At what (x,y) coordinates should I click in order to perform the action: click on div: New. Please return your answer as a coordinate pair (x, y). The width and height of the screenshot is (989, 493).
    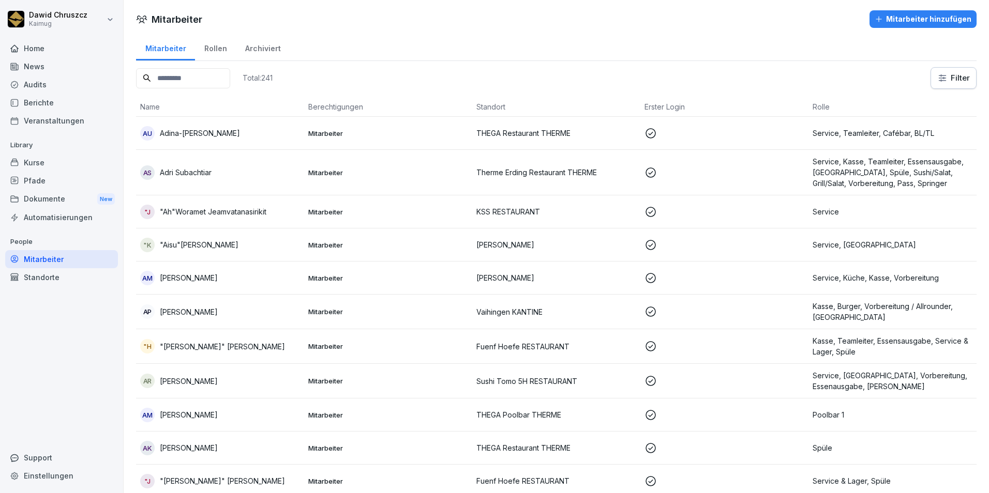
    Looking at the image, I should click on (106, 199).